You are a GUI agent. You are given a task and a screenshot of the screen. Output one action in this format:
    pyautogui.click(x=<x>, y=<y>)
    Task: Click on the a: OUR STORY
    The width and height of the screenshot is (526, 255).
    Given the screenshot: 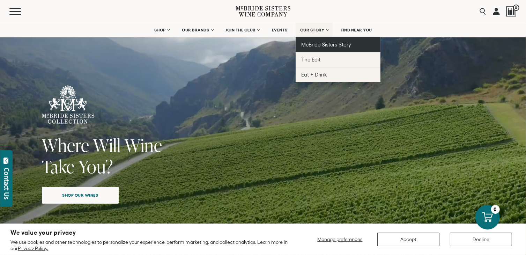 What is the action you would take?
    pyautogui.click(x=314, y=30)
    